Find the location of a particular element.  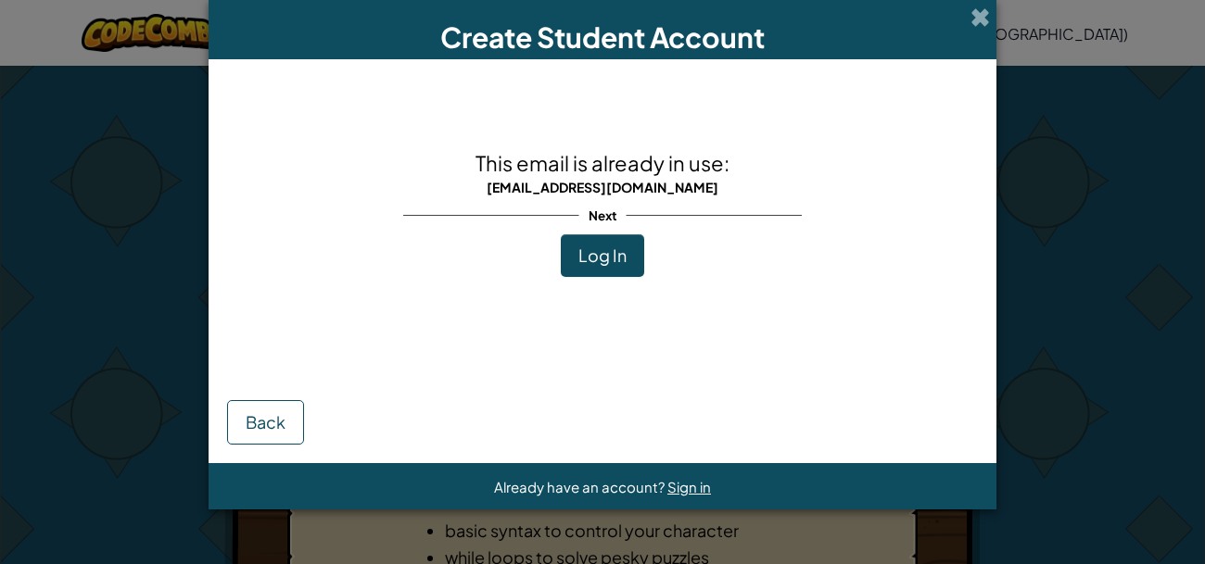

span: This email is already in use: is located at coordinates (602, 163).